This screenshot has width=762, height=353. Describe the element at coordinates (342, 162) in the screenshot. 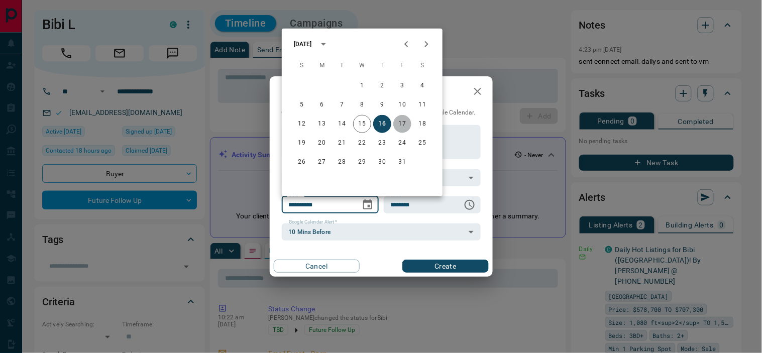

I see `button: 28` at that location.